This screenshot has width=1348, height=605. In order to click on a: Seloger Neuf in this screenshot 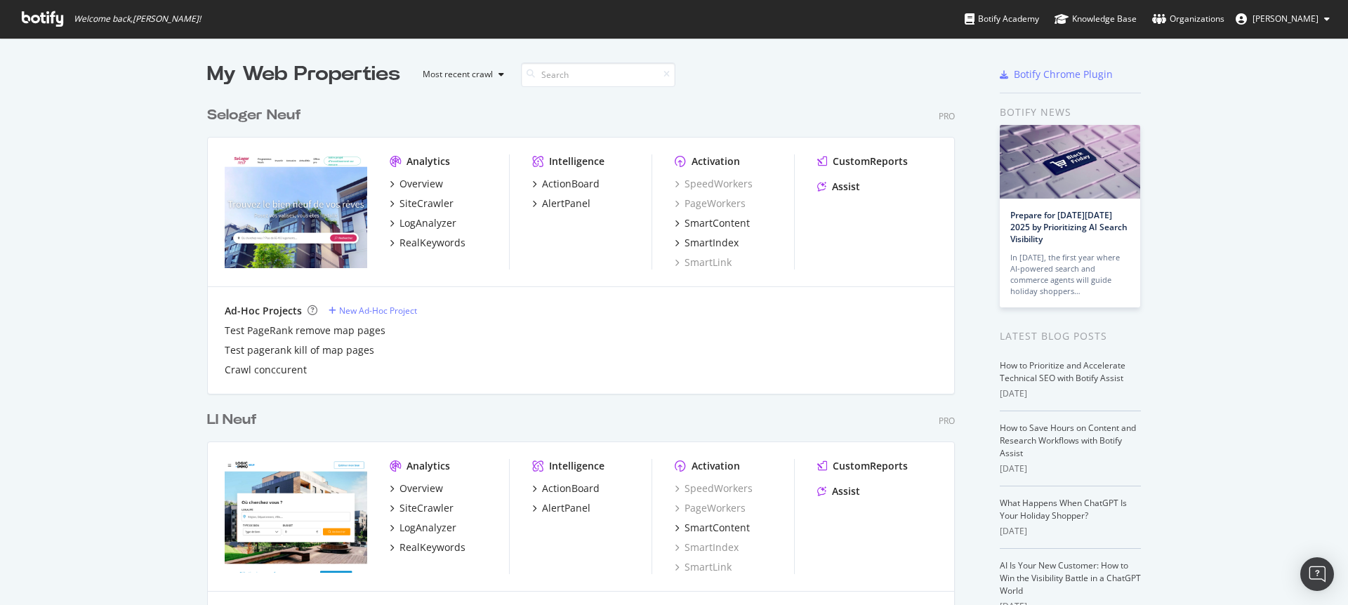, I will do `click(257, 115)`.